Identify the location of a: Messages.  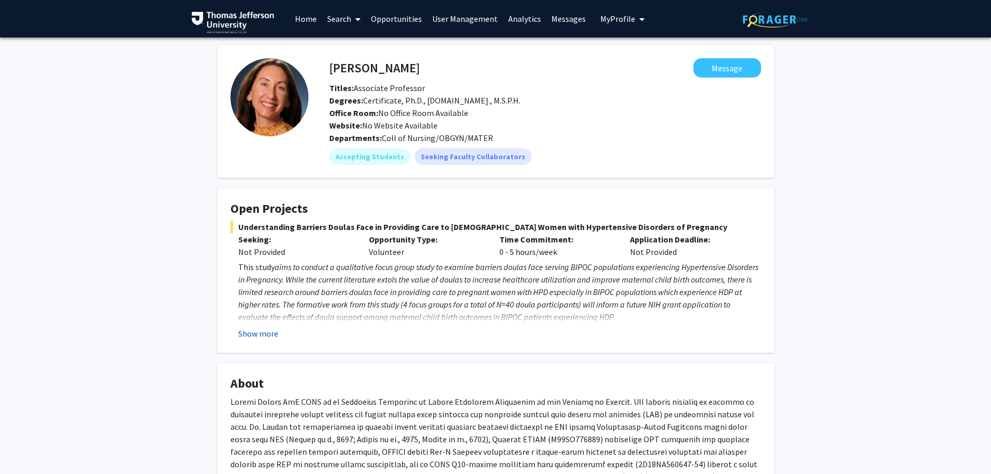
(569, 19).